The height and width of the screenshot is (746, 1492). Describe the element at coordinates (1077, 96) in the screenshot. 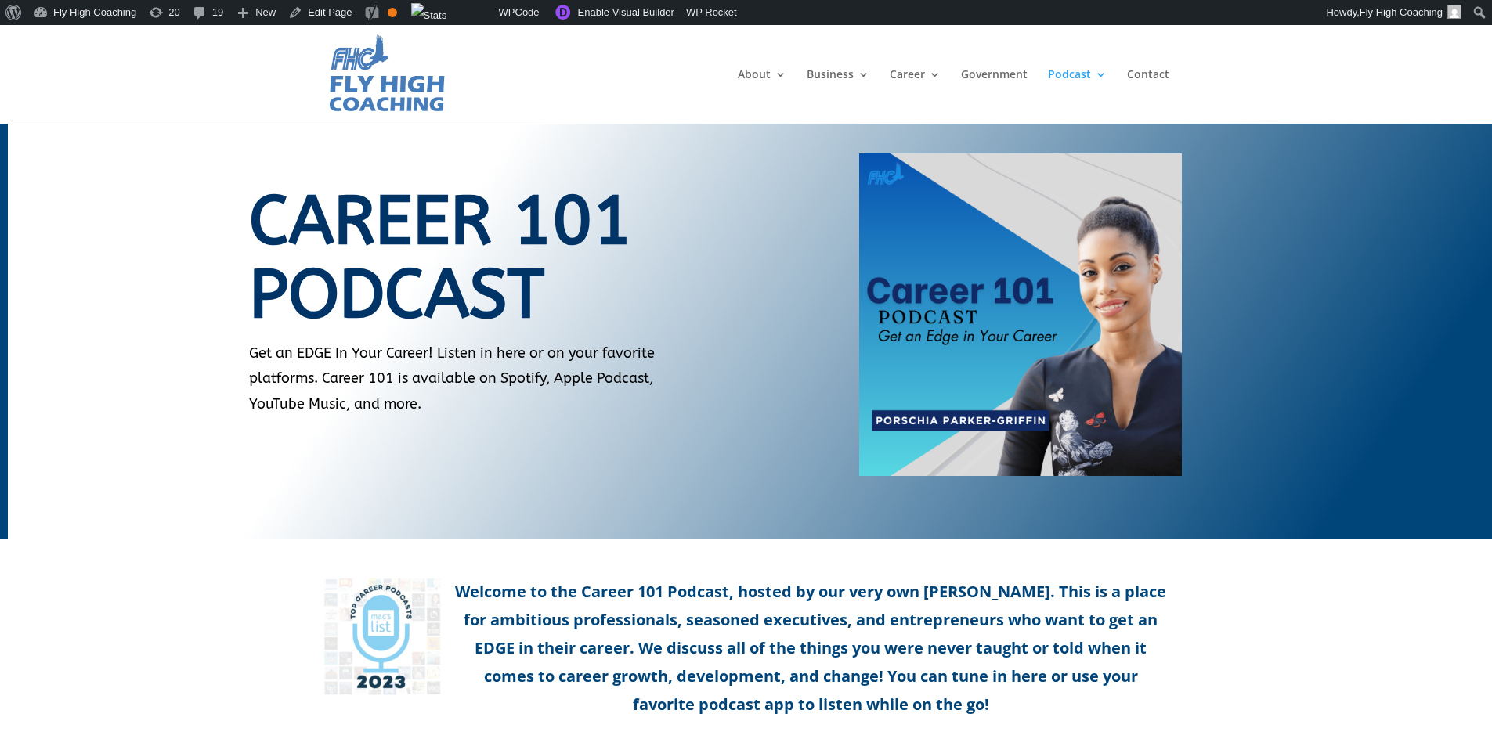

I see `a: Podcast` at that location.